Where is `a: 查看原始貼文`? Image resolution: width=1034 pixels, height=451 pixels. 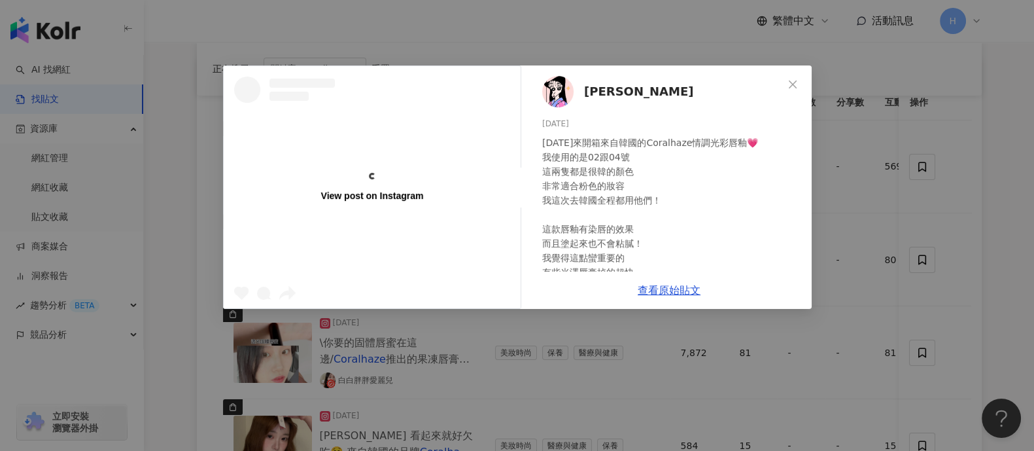
a: 查看原始貼文 is located at coordinates (669, 290).